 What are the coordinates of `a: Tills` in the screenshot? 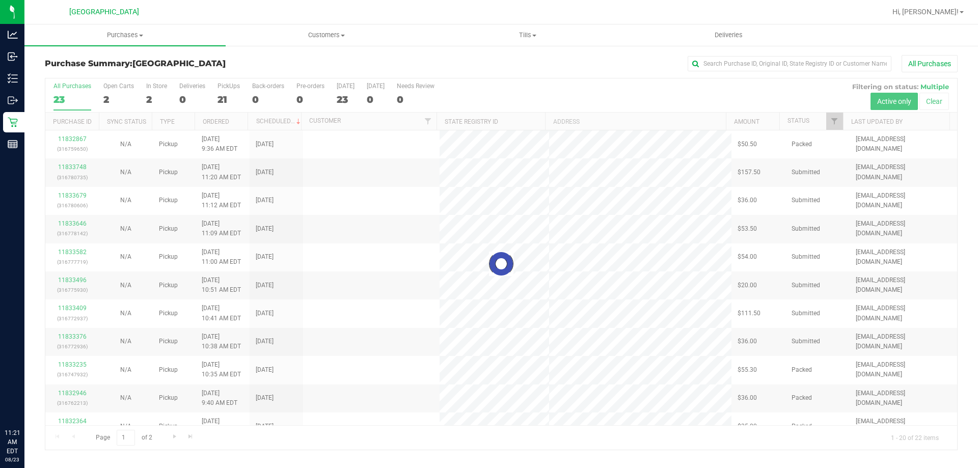 It's located at (527, 35).